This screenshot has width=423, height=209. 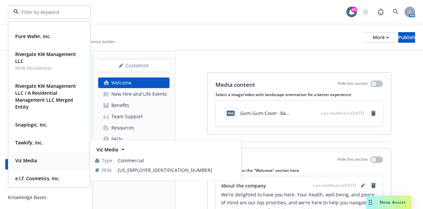 I want to click on a: Web portal builder, so click(x=46, y=164).